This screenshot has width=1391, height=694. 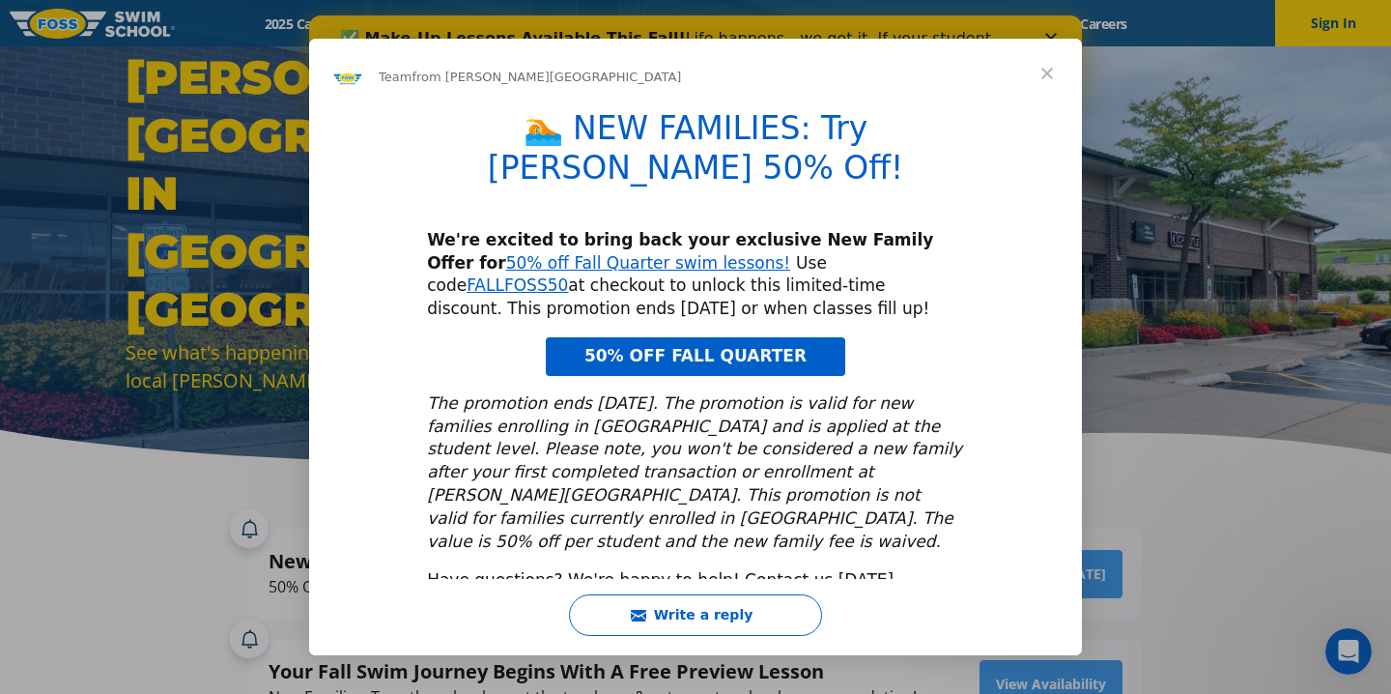 What do you see at coordinates (204, 22) in the screenshot?
I see `b: ✅ Make-Up Lessons Available This Fall!` at bounding box center [204, 22].